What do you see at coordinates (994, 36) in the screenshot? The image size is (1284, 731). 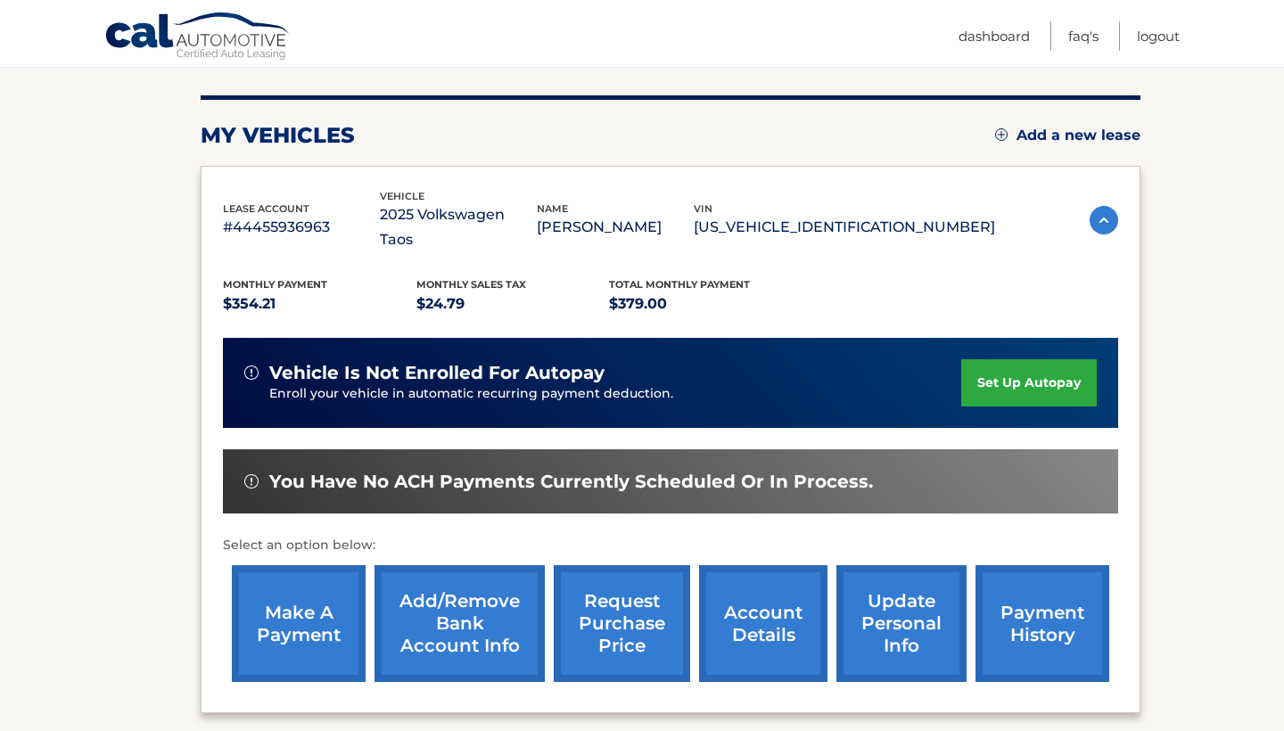 I see `a: Dashboard` at bounding box center [994, 36].